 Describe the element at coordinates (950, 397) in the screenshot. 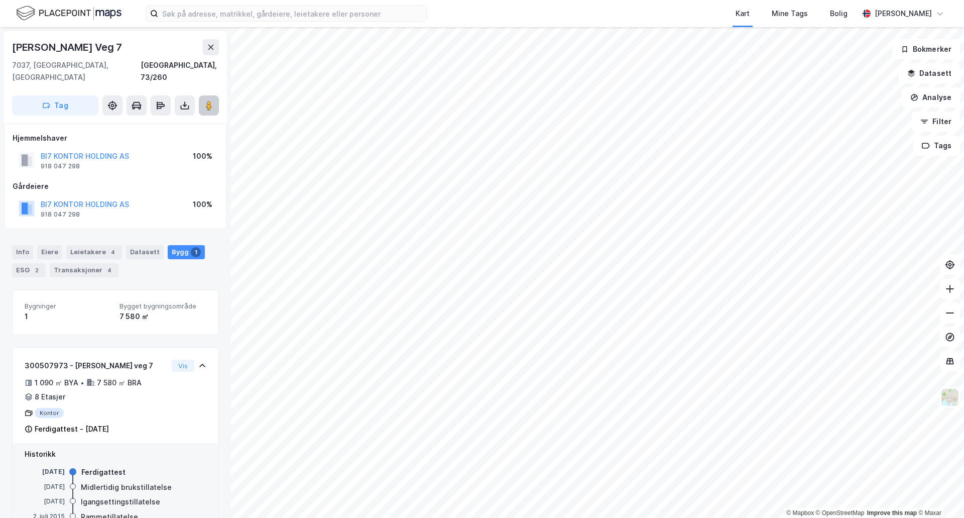

I see `img: Z` at that location.